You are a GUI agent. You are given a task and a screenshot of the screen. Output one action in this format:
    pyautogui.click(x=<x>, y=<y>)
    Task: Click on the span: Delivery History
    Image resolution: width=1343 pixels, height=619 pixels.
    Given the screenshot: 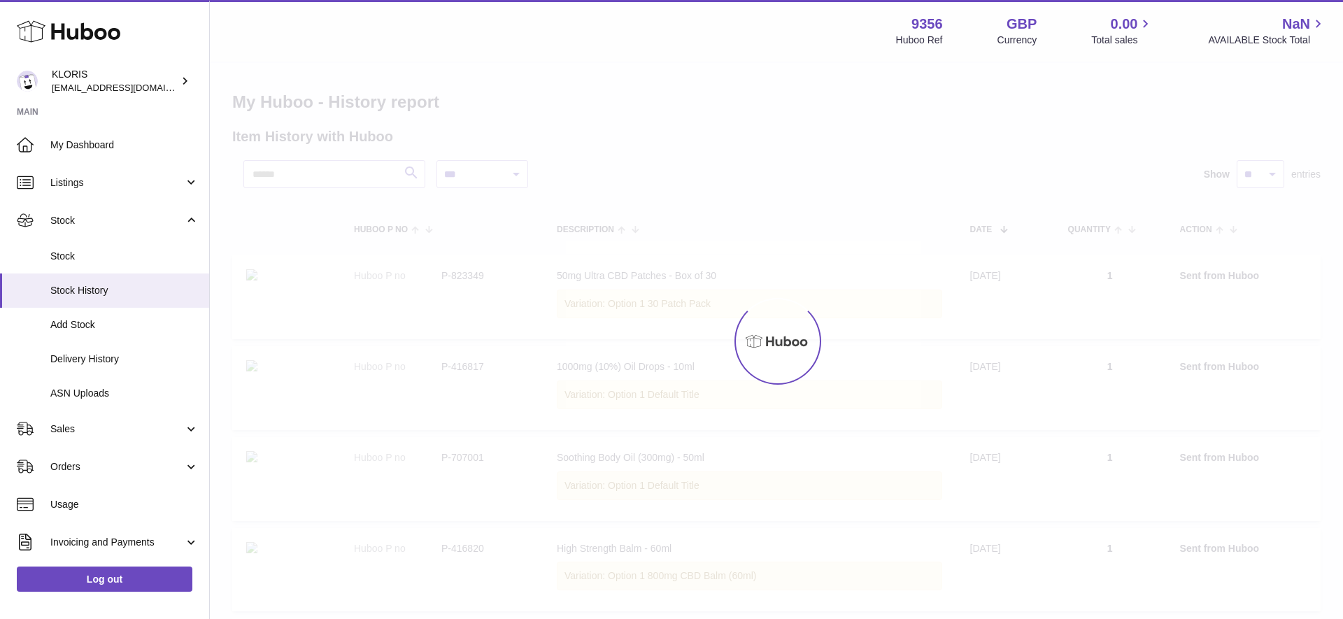 What is the action you would take?
    pyautogui.click(x=125, y=359)
    